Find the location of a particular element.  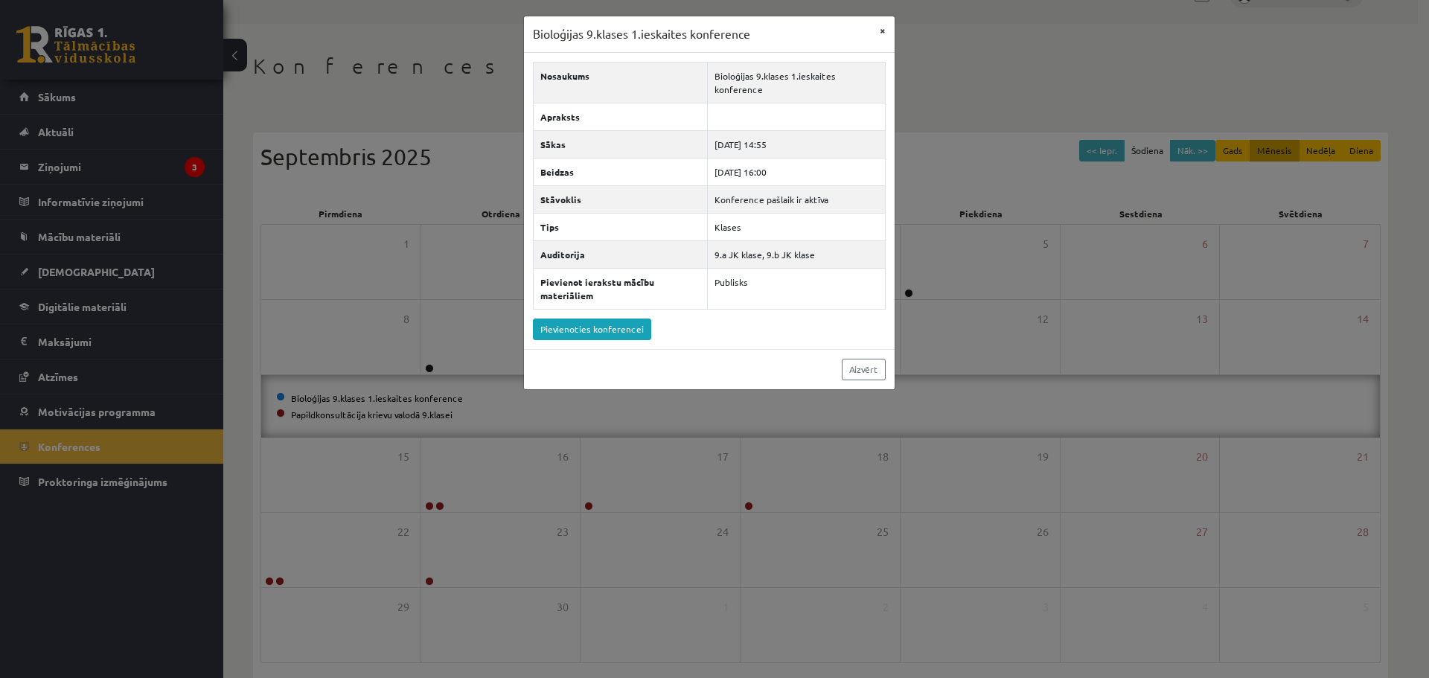

th: Apraksts is located at coordinates (620, 116).